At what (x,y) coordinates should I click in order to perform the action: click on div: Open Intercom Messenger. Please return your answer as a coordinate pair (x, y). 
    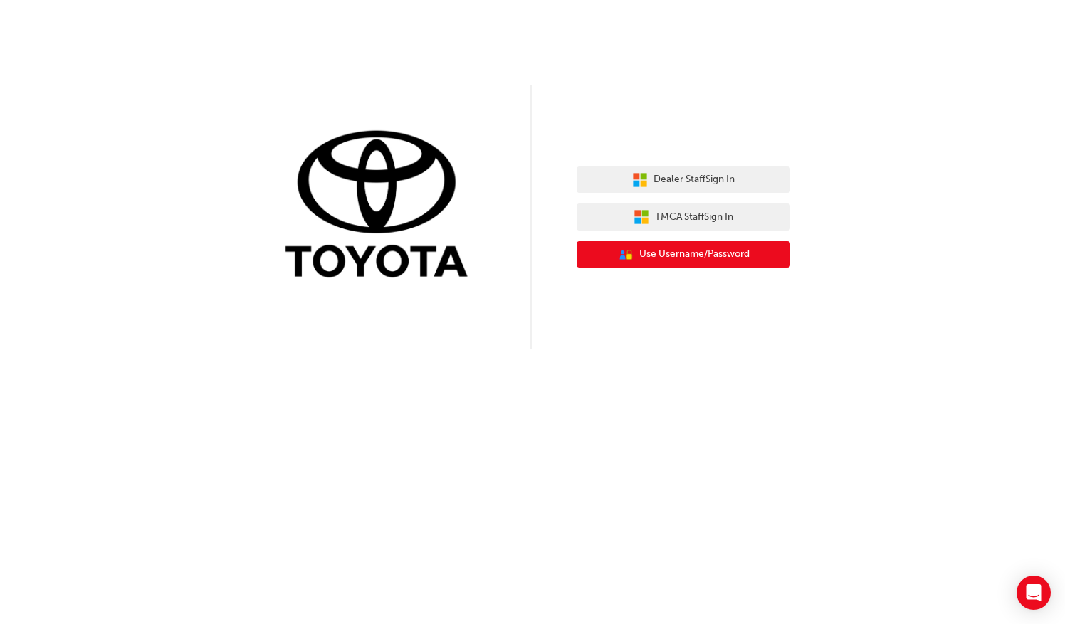
    Looking at the image, I should click on (1033, 593).